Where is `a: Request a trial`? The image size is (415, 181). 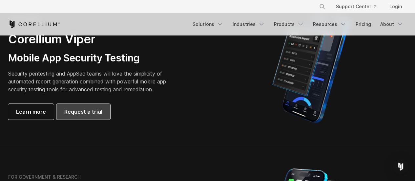 a: Request a trial is located at coordinates (83, 111).